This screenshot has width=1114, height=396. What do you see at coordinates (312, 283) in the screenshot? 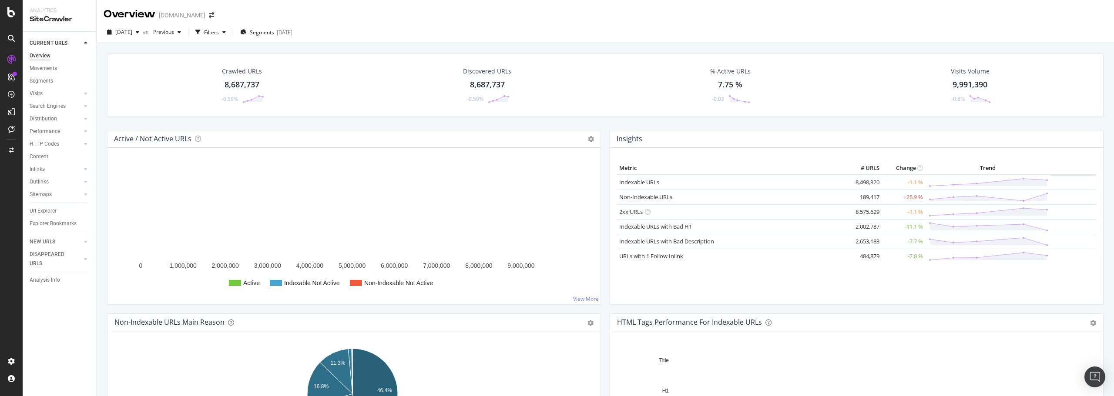
I see `text: Indexable Not Active` at bounding box center [312, 283].